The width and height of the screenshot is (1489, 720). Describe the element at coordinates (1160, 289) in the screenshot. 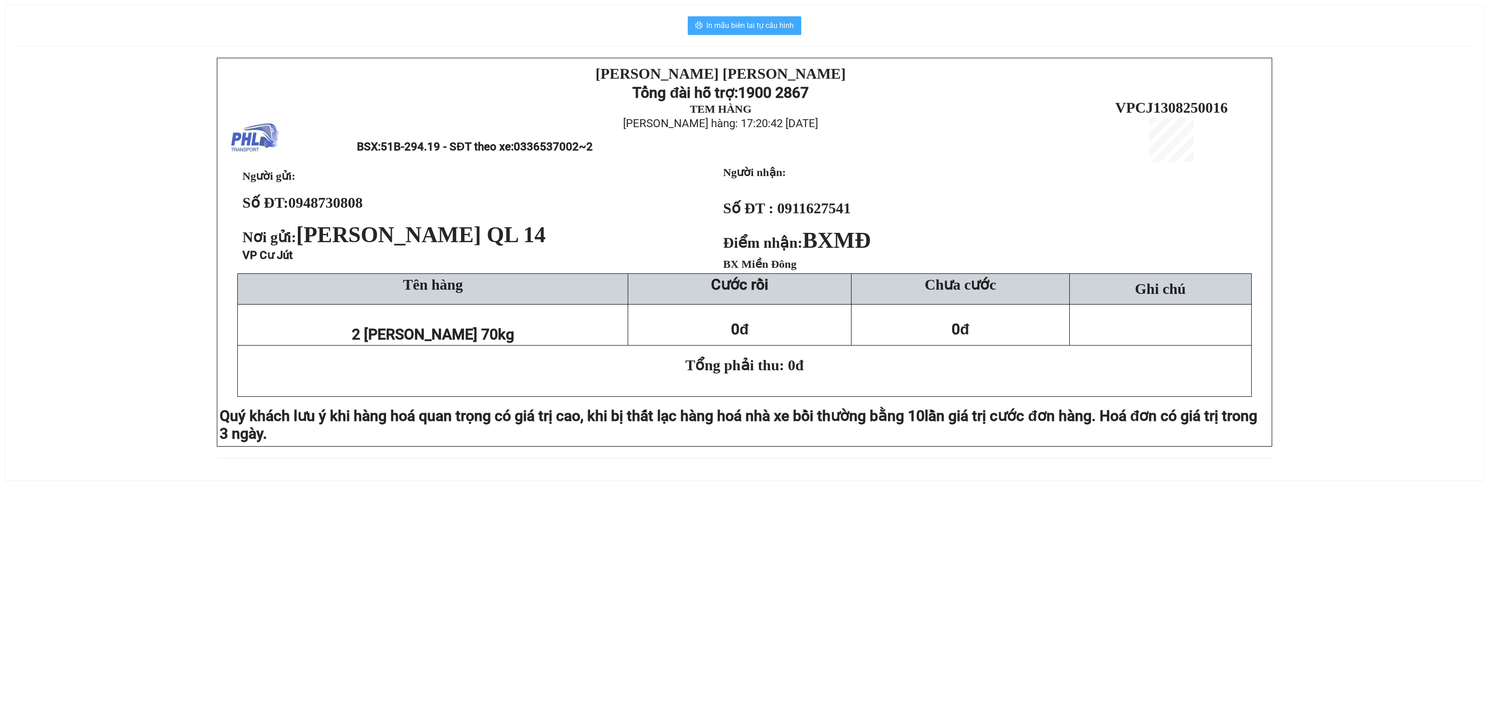

I see `span: Ghi chú` at that location.